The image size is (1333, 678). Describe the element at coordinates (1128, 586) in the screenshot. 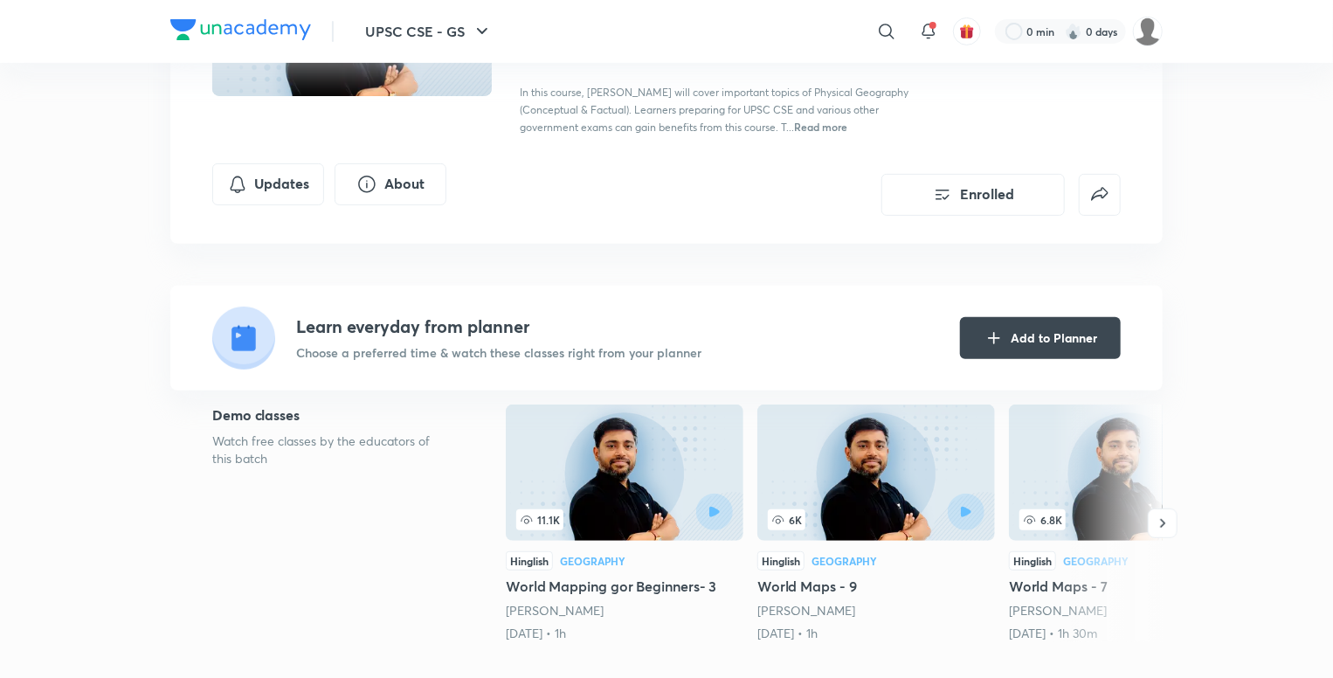

I see `h5: World Maps - 7` at that location.